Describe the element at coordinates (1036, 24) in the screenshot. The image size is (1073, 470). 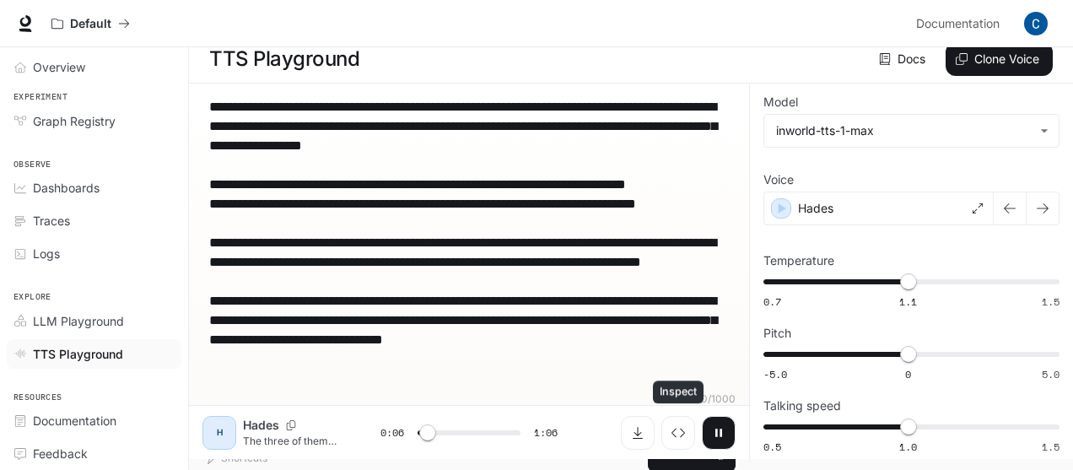
I see `img: User avatar` at that location.